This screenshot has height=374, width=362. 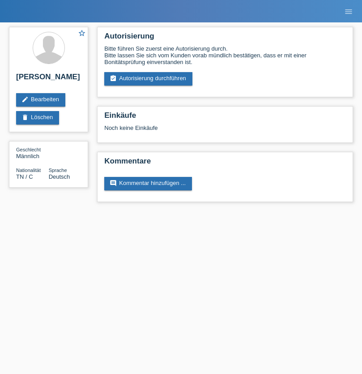 What do you see at coordinates (32, 153) in the screenshot?
I see `div: Männlich` at bounding box center [32, 153].